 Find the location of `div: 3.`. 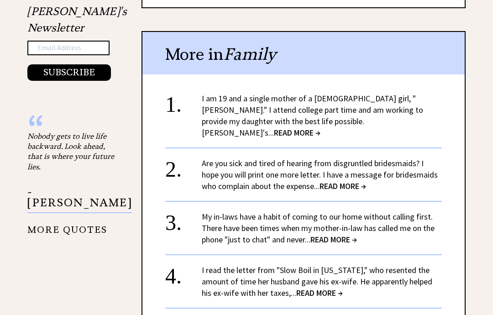

div: 3. is located at coordinates (183, 219).